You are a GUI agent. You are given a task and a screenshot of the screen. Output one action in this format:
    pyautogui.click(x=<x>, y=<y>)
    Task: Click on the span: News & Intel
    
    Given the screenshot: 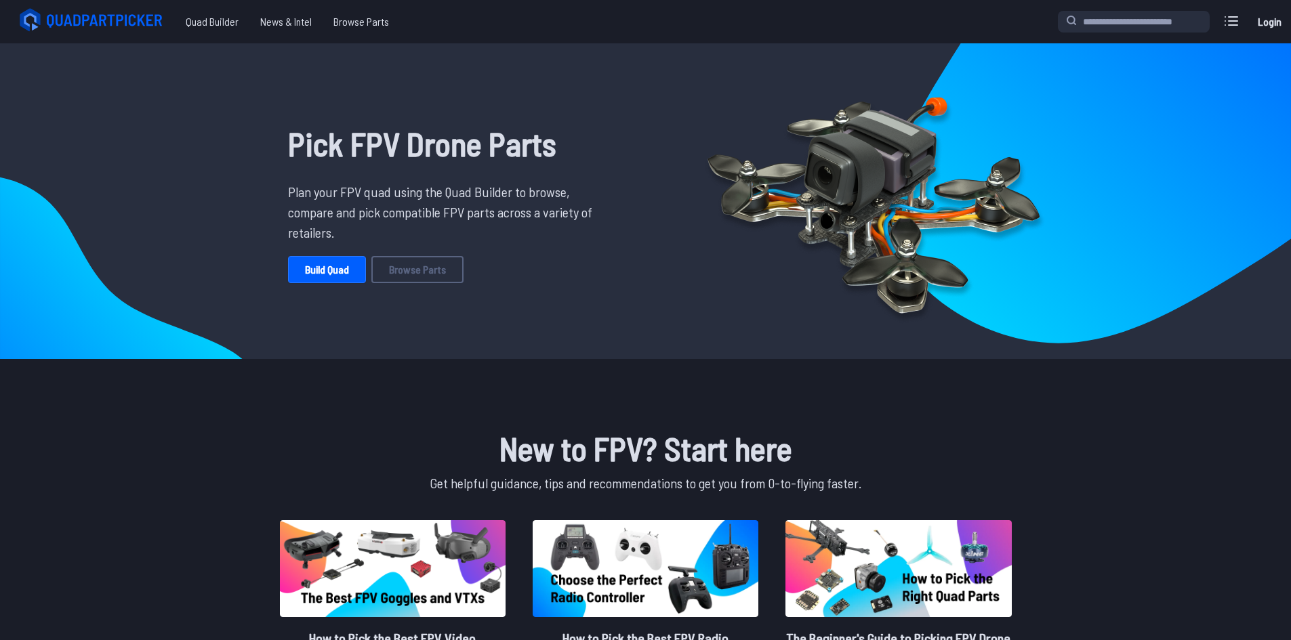 What is the action you would take?
    pyautogui.click(x=286, y=22)
    